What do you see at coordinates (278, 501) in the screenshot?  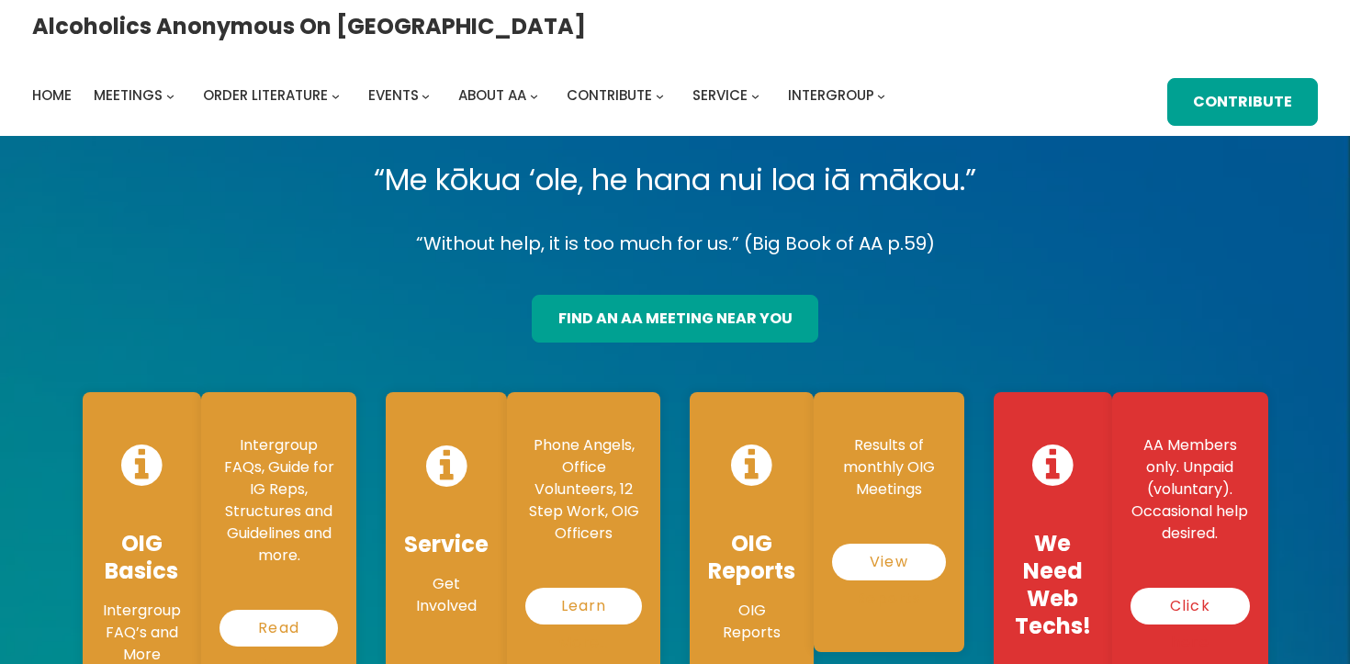 I see `p: Intergroup FAQs, Guide for IG Reps, Structures and Guidelines and more.` at bounding box center [278, 501].